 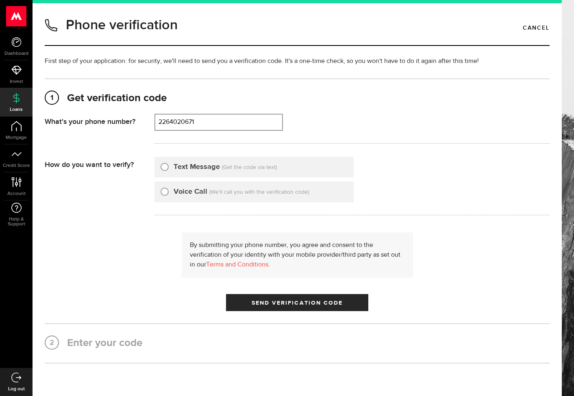 I want to click on button: Open LiveChat chat widget, so click(x=19, y=15).